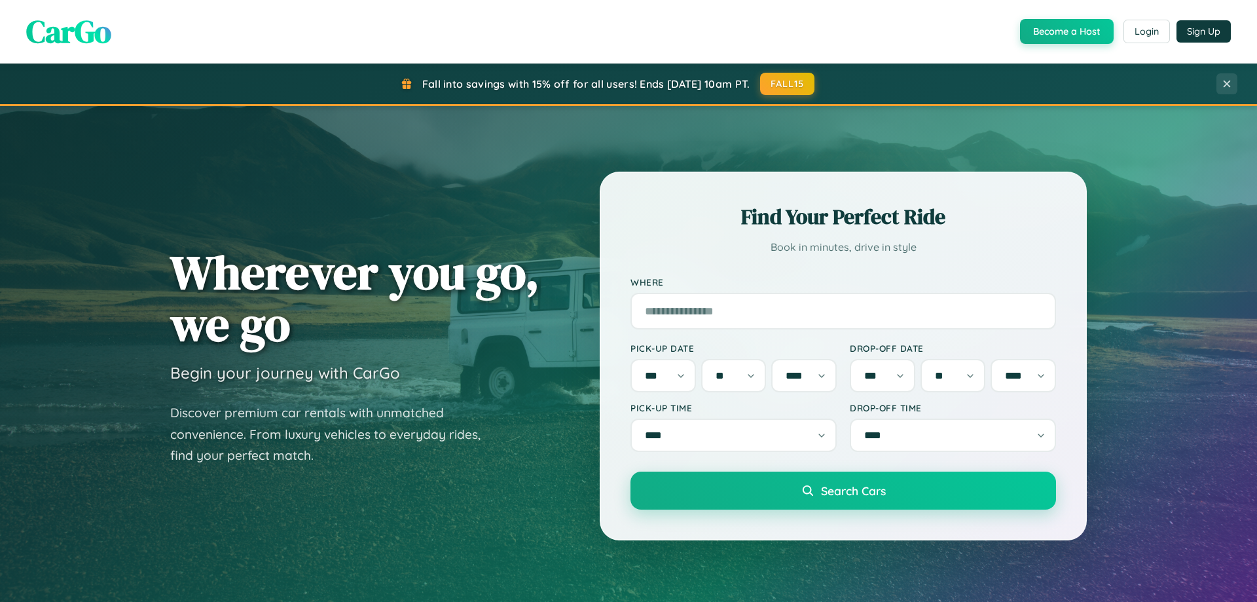 Image resolution: width=1257 pixels, height=602 pixels. Describe the element at coordinates (953, 407) in the screenshot. I see `label: Drop-off Time` at that location.